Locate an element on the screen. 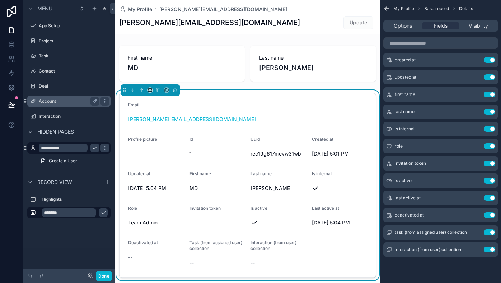  span: MD is located at coordinates (217, 188).